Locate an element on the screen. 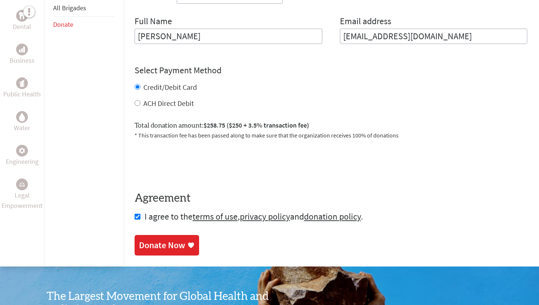 This screenshot has height=305, width=539. label: Total donation amount: is located at coordinates (222, 125).